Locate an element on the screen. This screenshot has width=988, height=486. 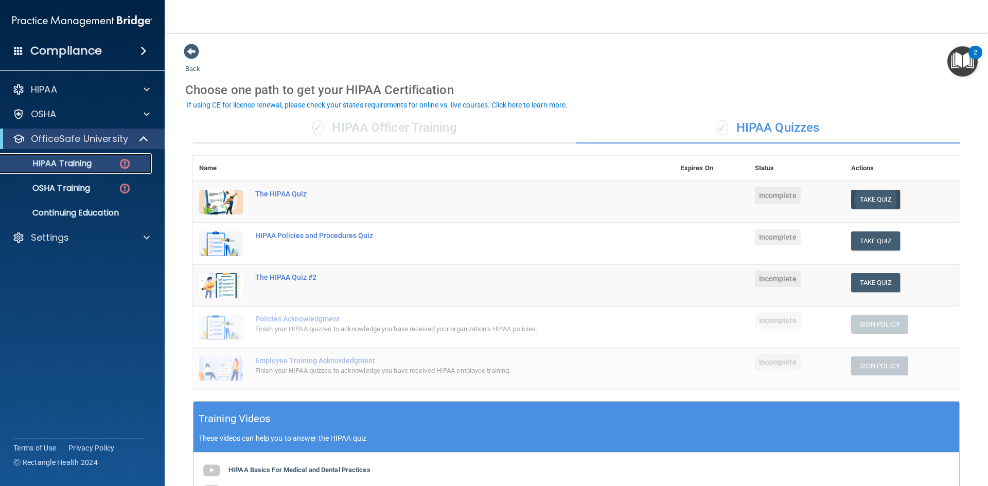
img: gray_youtube_icon.38fcd6cc.png is located at coordinates (211, 471).